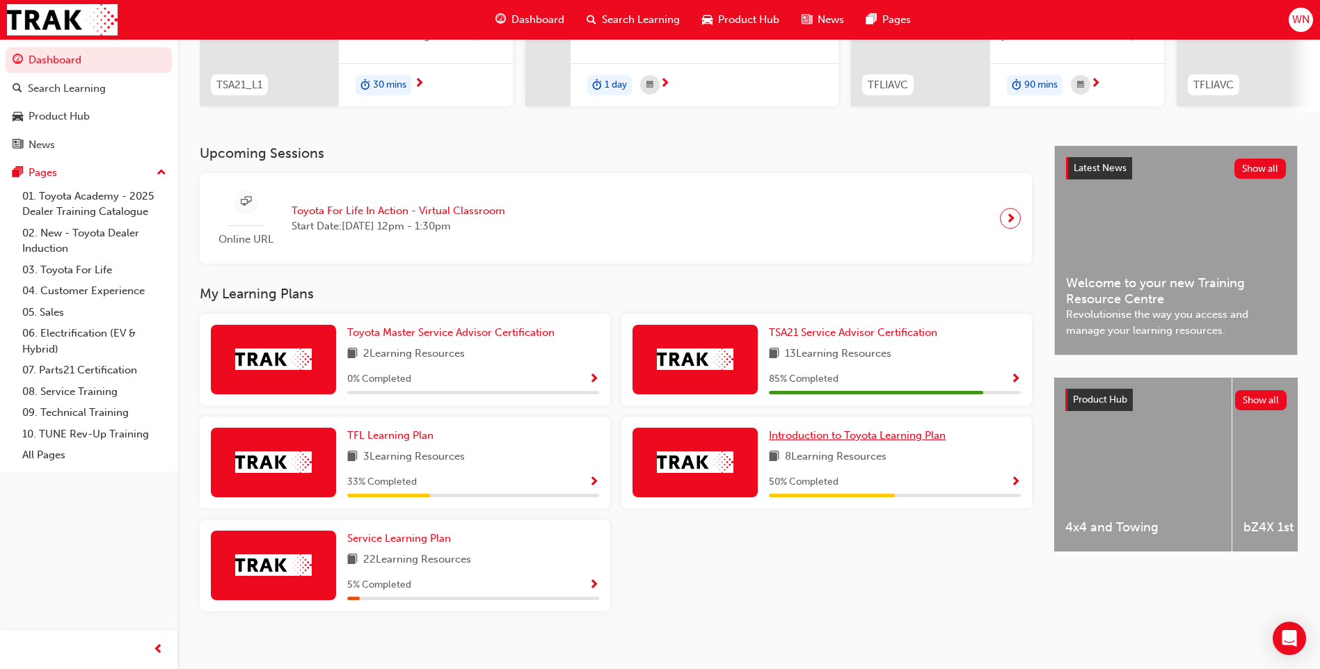 Image resolution: width=1320 pixels, height=669 pixels. I want to click on a: Product HubShow all, so click(1176, 400).